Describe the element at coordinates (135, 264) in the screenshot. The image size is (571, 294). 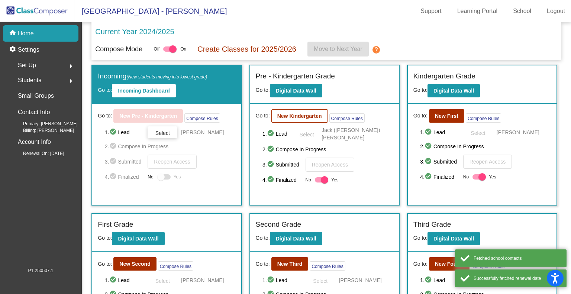
I see `b: New Second` at that location.